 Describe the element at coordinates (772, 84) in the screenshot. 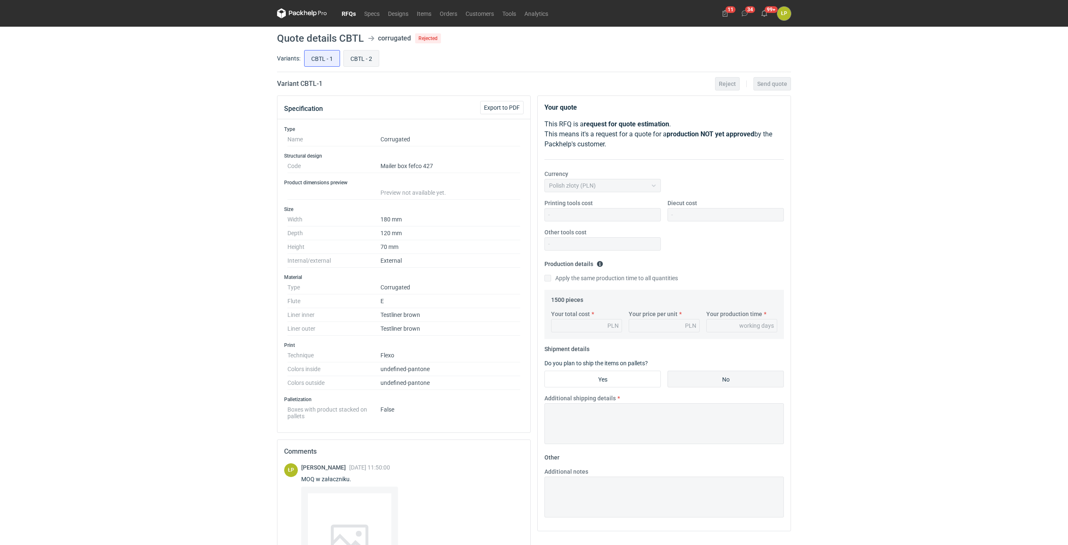

I see `span: Send quote` at that location.